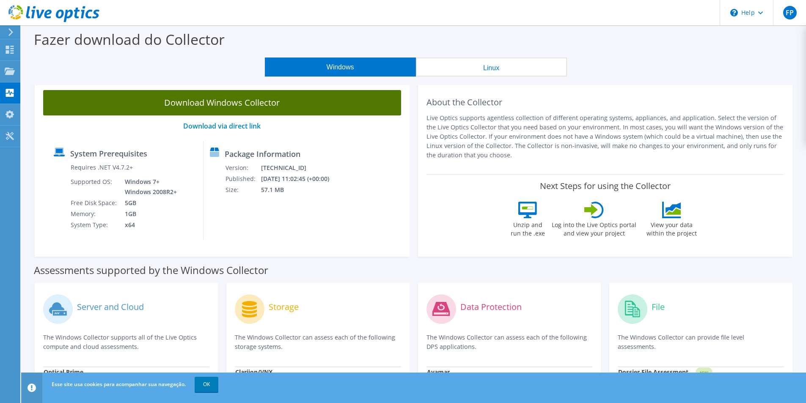  Describe the element at coordinates (653, 372) in the screenshot. I see `strong: Dossier File Assessment` at that location.